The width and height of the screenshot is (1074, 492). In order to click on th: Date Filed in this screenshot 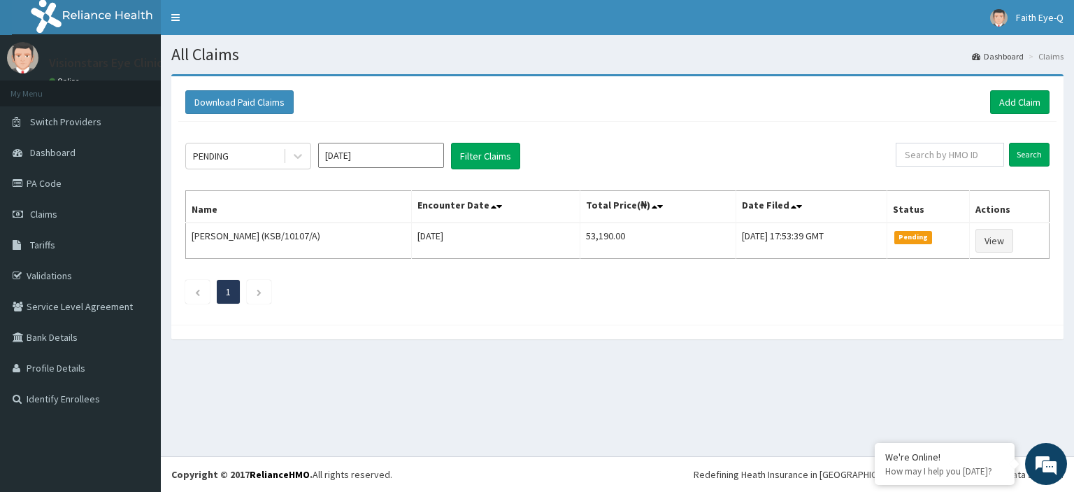, I will do `click(811, 207)`.